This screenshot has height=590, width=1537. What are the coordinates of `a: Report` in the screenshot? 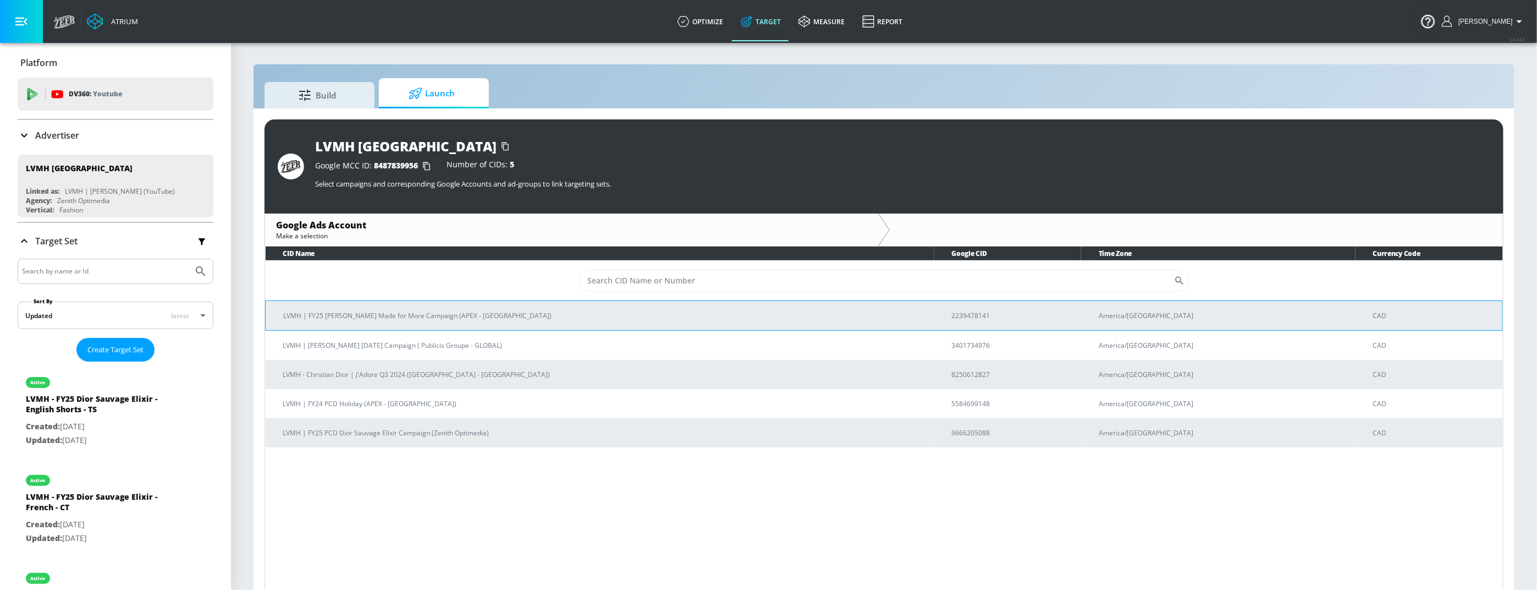 It's located at (882, 21).